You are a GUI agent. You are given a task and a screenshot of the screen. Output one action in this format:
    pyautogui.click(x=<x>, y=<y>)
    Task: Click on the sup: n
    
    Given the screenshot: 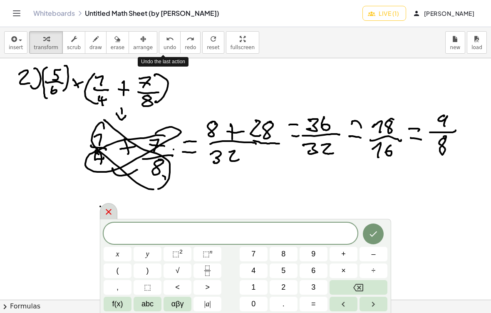 What is the action you would take?
    pyautogui.click(x=211, y=251)
    